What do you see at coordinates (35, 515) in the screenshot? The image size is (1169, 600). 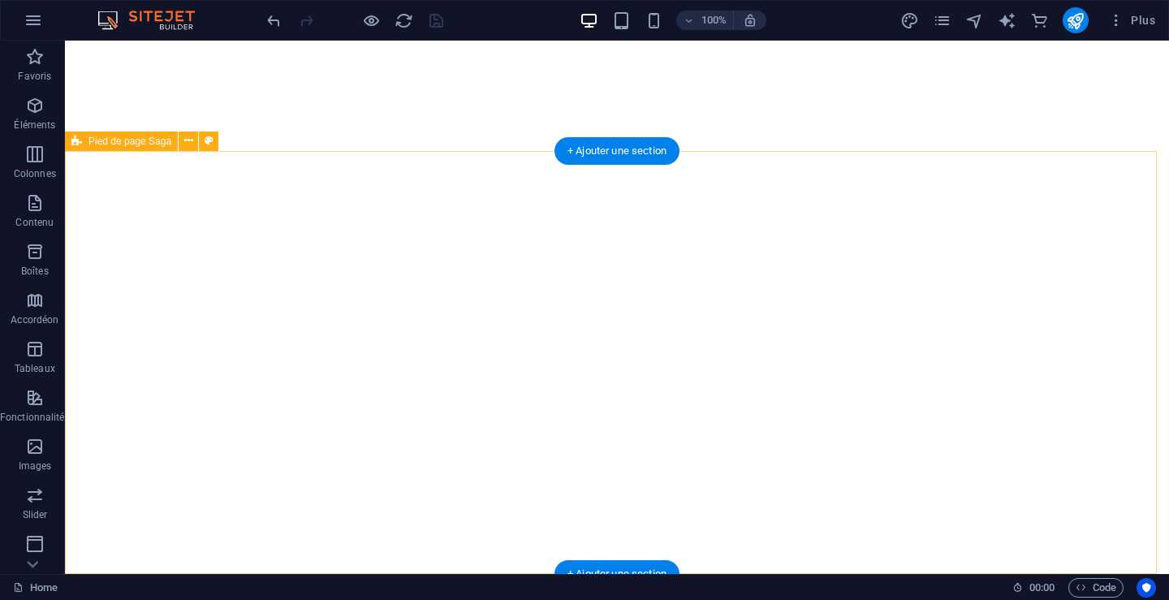 I see `p: Slider` at bounding box center [35, 515].